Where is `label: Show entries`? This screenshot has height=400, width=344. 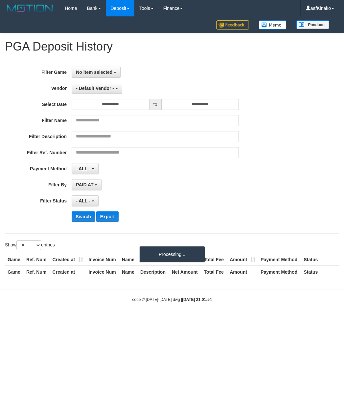
label: Show entries is located at coordinates (30, 245).